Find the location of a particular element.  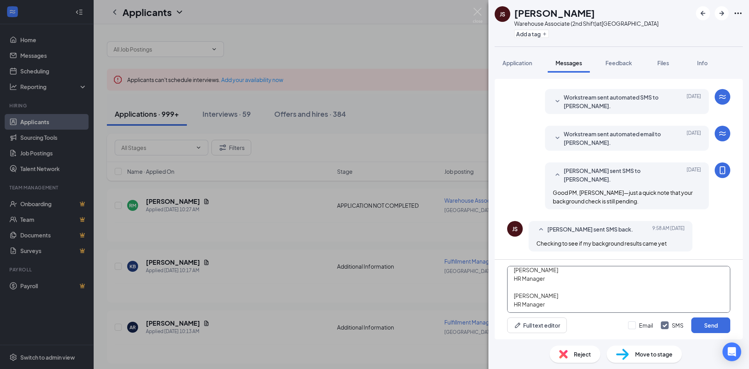

button: ArrowLeftNew is located at coordinates (703, 13).